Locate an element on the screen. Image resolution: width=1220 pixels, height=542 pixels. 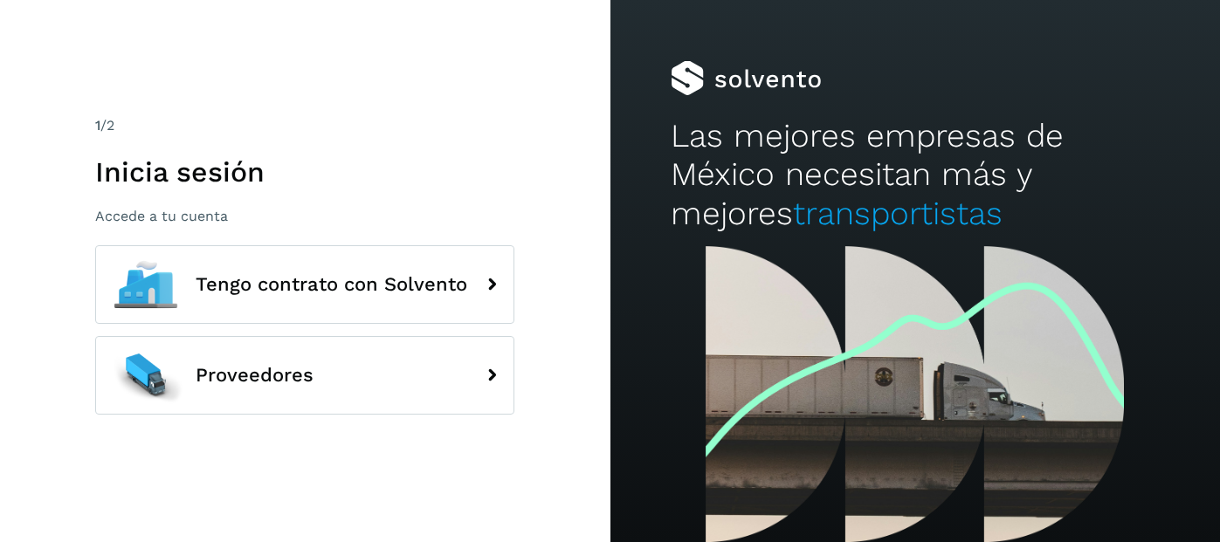
span: 1 is located at coordinates (98, 125).